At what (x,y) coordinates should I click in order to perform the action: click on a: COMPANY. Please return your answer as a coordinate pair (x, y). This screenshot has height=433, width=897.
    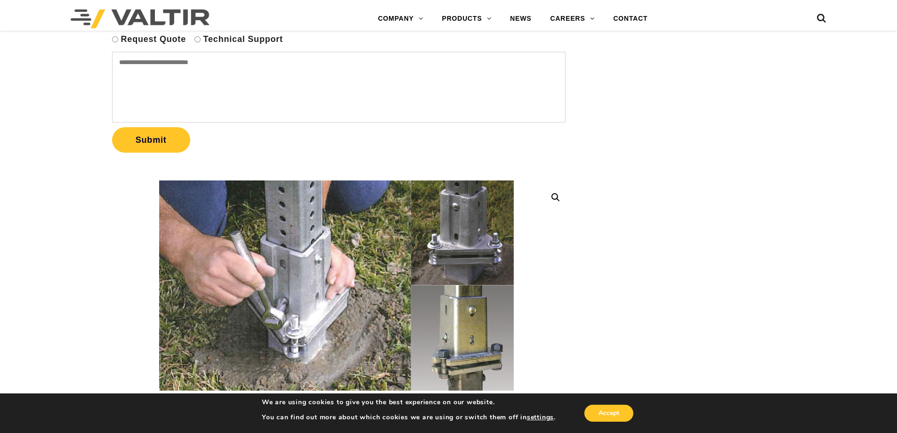
    Looking at the image, I should click on (401, 19).